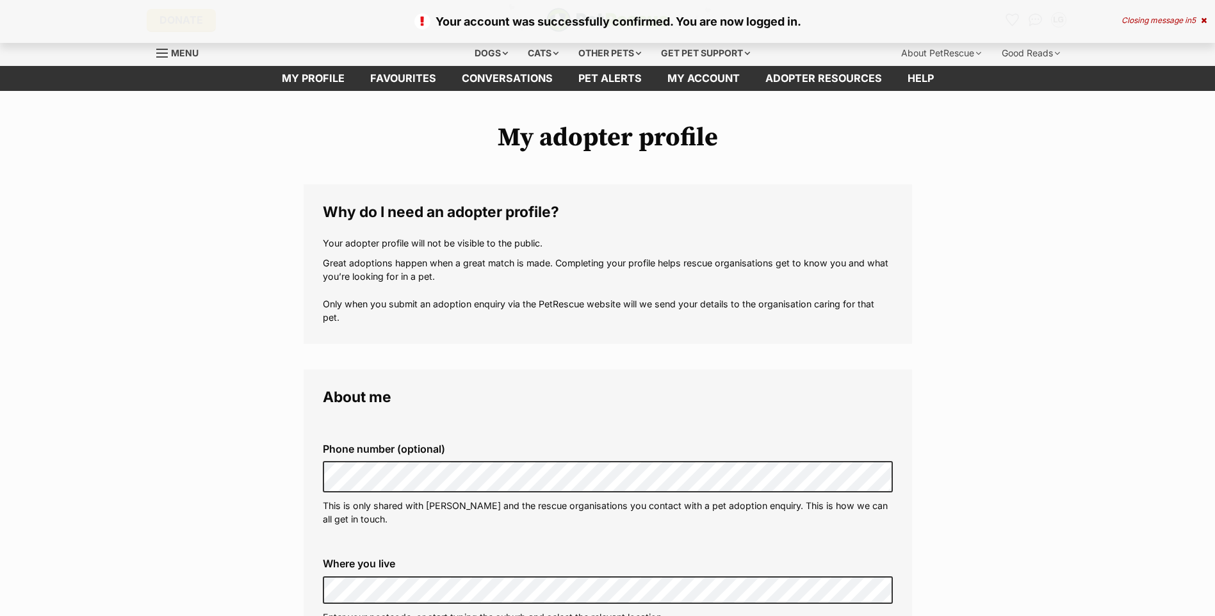  Describe the element at coordinates (403, 78) in the screenshot. I see `a: Favourites` at that location.